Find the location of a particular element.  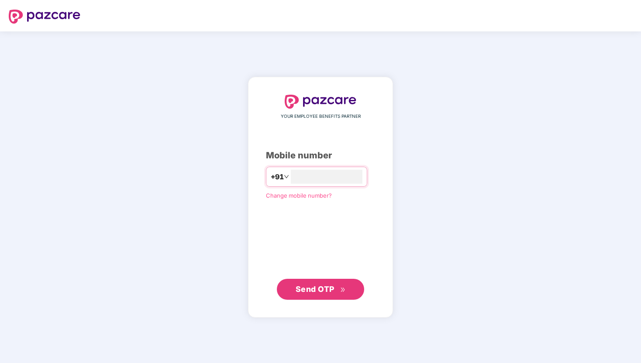

span: YOUR EMPLOYEE BENEFITS PARTNER is located at coordinates (320, 117).